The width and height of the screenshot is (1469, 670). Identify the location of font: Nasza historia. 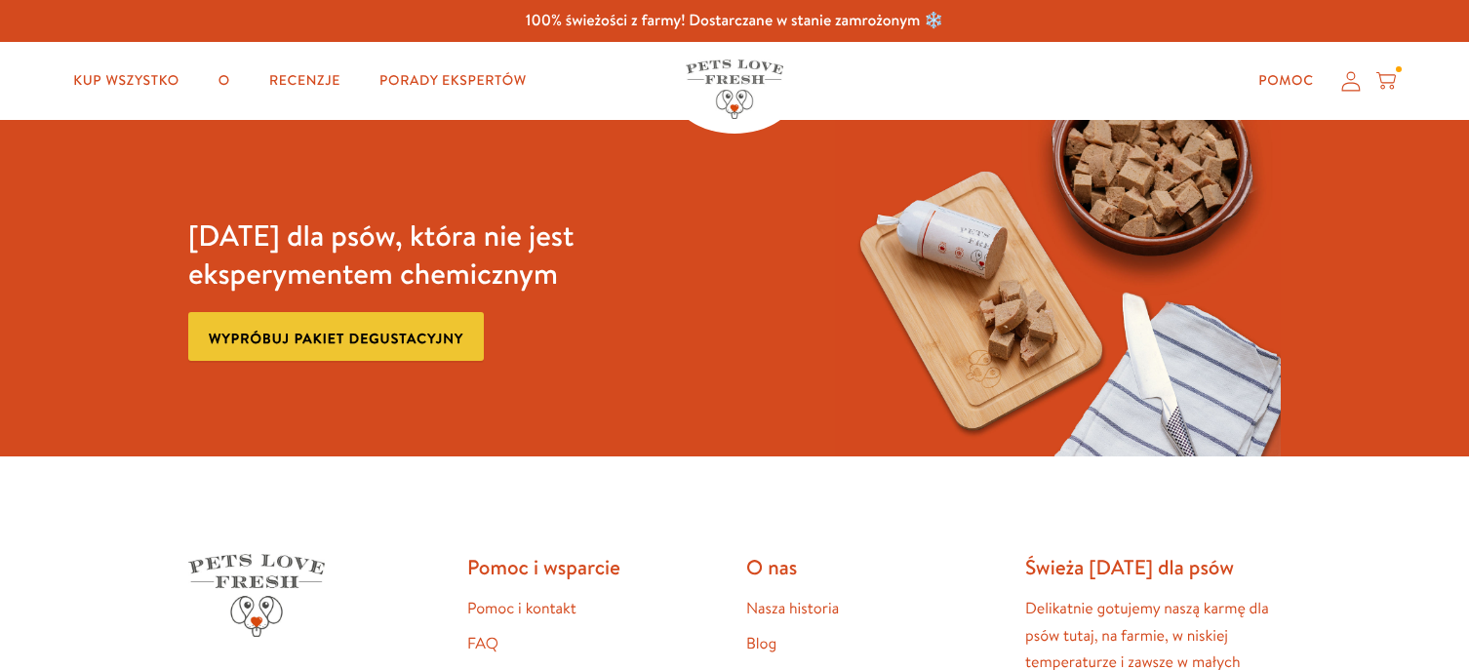
(792, 609).